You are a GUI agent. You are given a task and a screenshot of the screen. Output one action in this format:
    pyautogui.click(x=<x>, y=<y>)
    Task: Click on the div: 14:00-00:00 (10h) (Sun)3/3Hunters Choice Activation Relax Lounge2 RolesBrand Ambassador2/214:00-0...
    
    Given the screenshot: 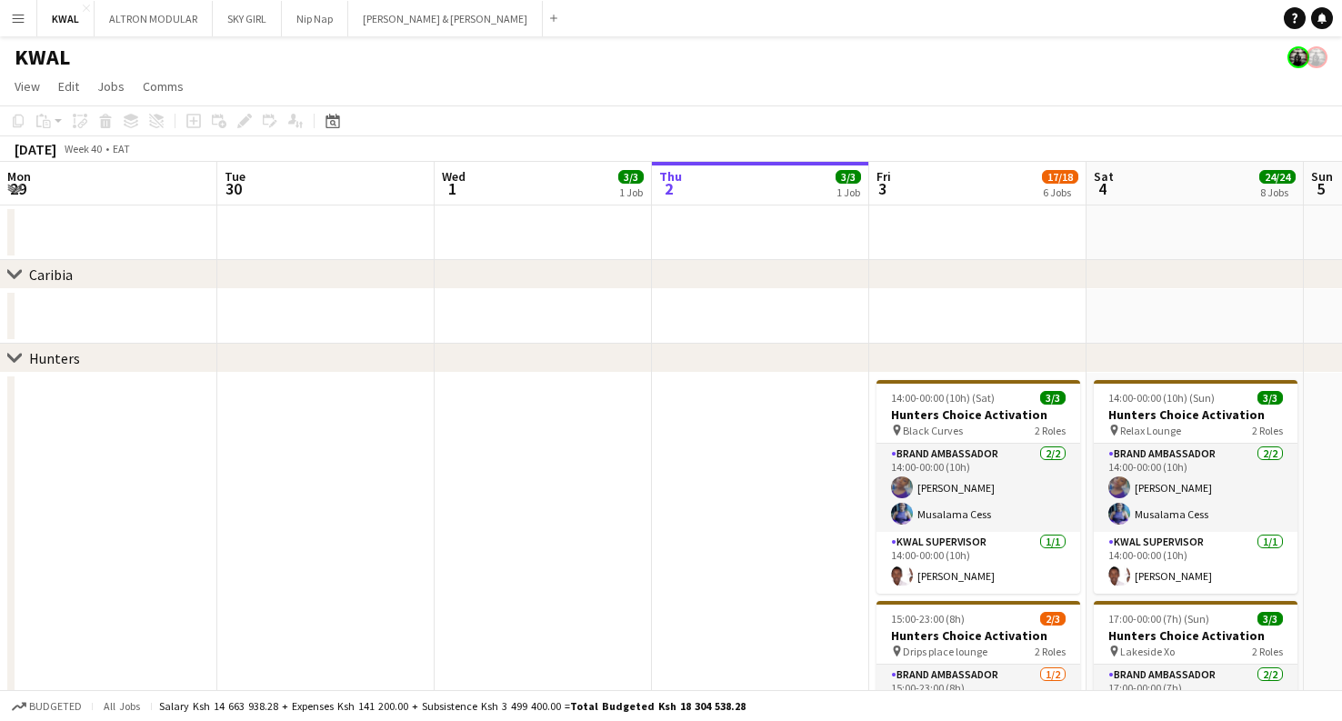 What is the action you would take?
    pyautogui.click(x=1196, y=487)
    